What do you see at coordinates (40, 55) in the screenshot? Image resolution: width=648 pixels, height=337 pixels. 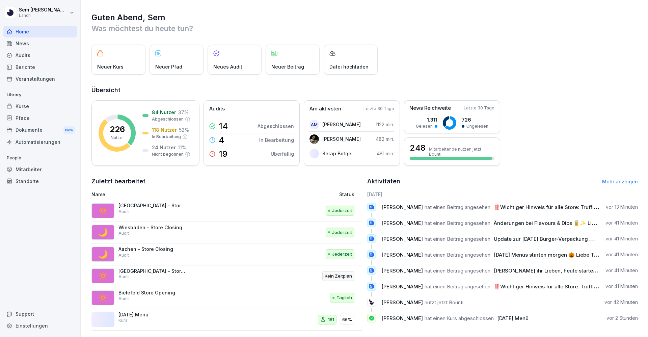 I see `a: Audits` at bounding box center [40, 55].